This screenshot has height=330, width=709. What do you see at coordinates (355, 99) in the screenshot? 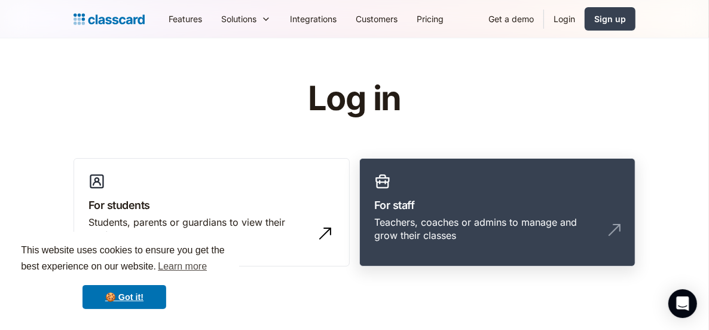
I see `h1: Log in` at bounding box center [355, 99].